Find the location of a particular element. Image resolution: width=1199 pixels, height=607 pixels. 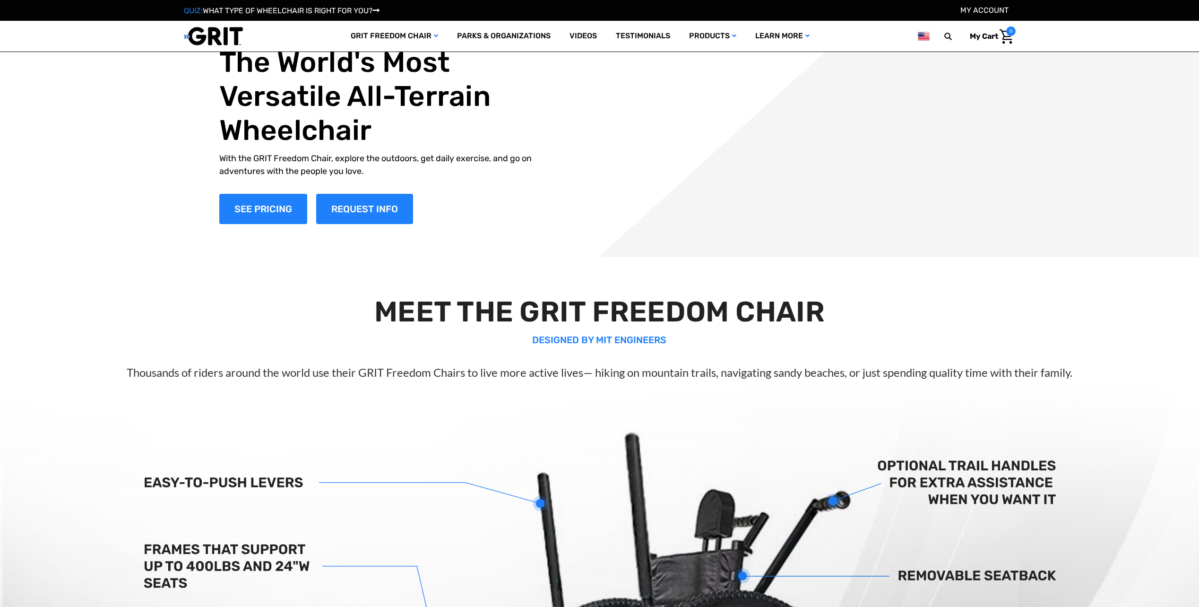

p: Thousands of riders around the world use their GRIT Freedom Chairs to live more active lives— hik... is located at coordinates (599, 372).